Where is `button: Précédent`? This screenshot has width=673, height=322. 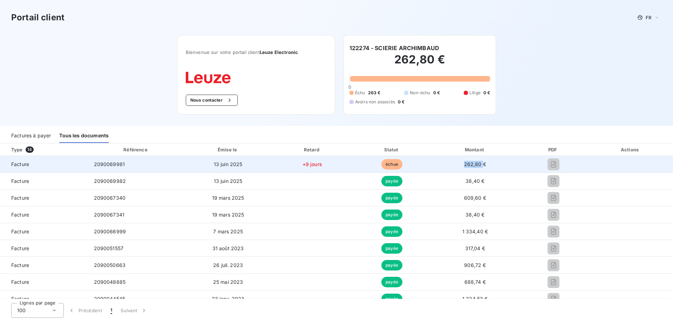
button: Précédent is located at coordinates (85, 311).